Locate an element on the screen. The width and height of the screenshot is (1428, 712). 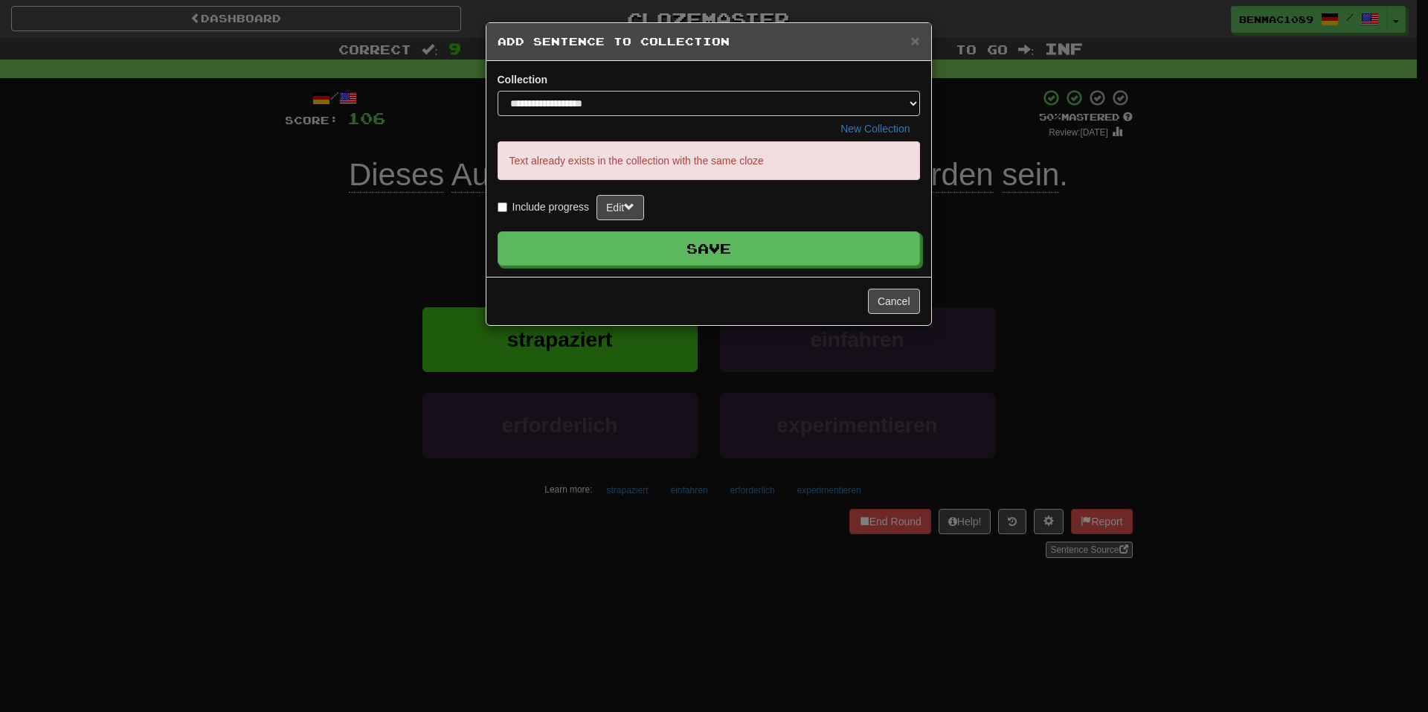
p: Text already exists in the collection with the same cloze is located at coordinates (709, 161).